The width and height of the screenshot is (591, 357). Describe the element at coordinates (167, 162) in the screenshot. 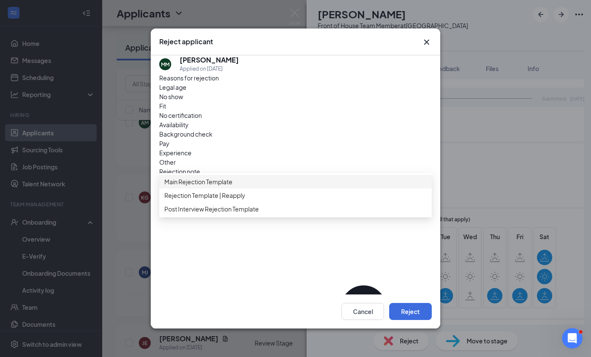

I see `span: Other` at that location.